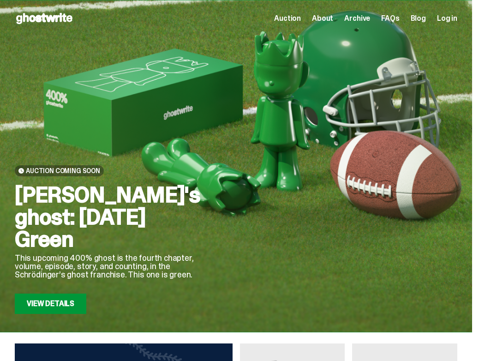 The height and width of the screenshot is (361, 479). I want to click on a: Archive, so click(358, 18).